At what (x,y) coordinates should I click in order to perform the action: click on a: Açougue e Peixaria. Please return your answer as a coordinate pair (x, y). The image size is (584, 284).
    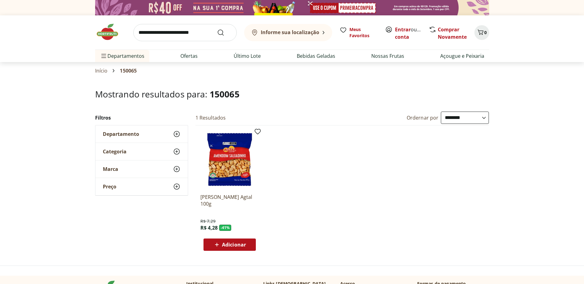
    Looking at the image, I should click on (462, 56).